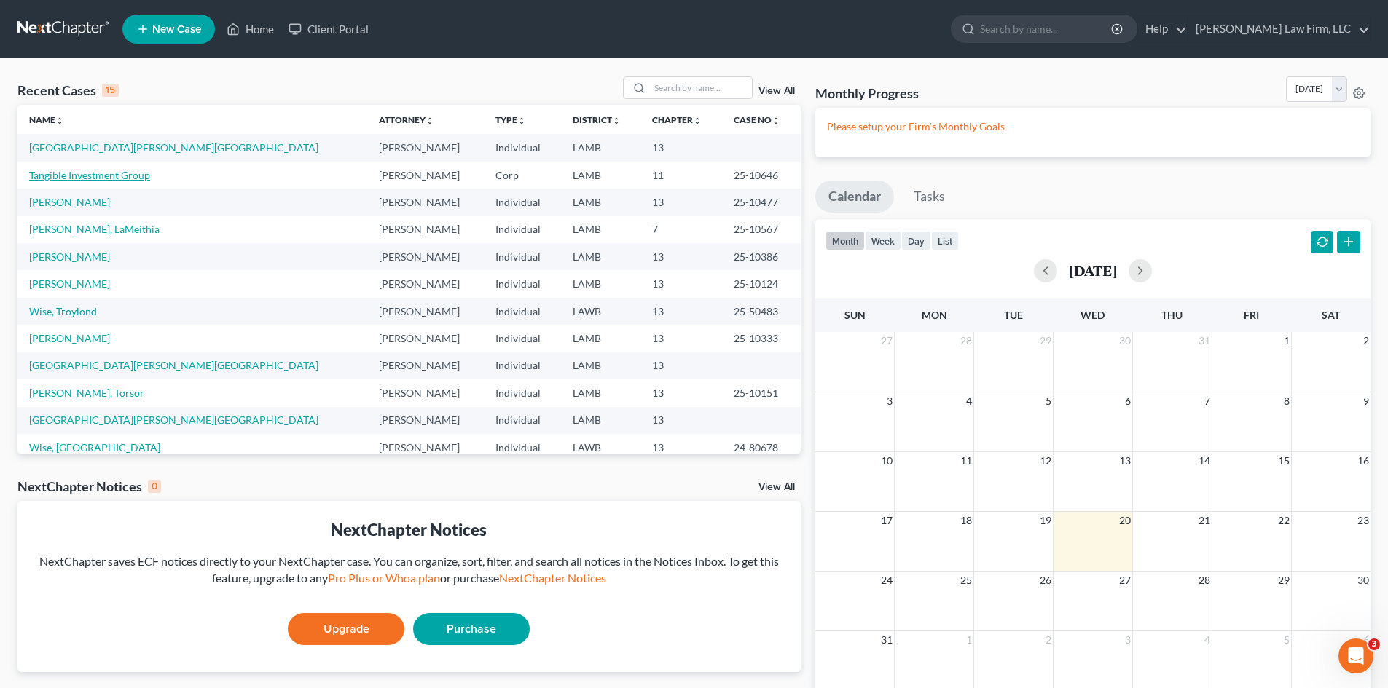 The width and height of the screenshot is (1388, 688). Describe the element at coordinates (63, 311) in the screenshot. I see `a: Wise, Troylond` at that location.